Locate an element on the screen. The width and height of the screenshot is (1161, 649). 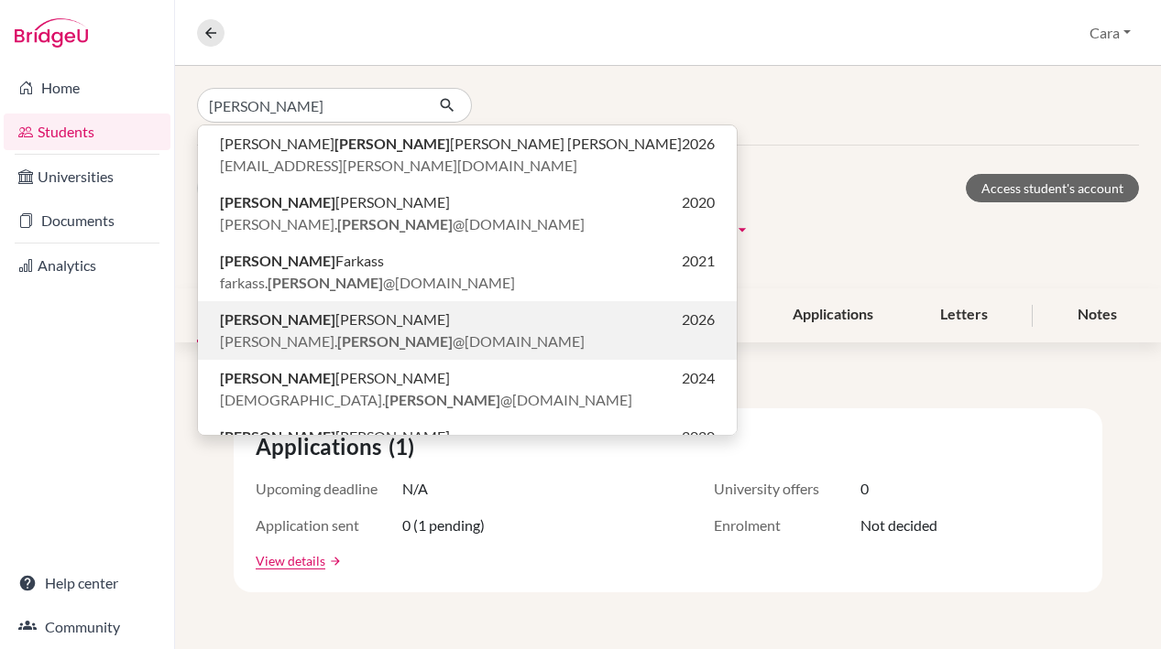
span: University offers is located at coordinates (787, 489).